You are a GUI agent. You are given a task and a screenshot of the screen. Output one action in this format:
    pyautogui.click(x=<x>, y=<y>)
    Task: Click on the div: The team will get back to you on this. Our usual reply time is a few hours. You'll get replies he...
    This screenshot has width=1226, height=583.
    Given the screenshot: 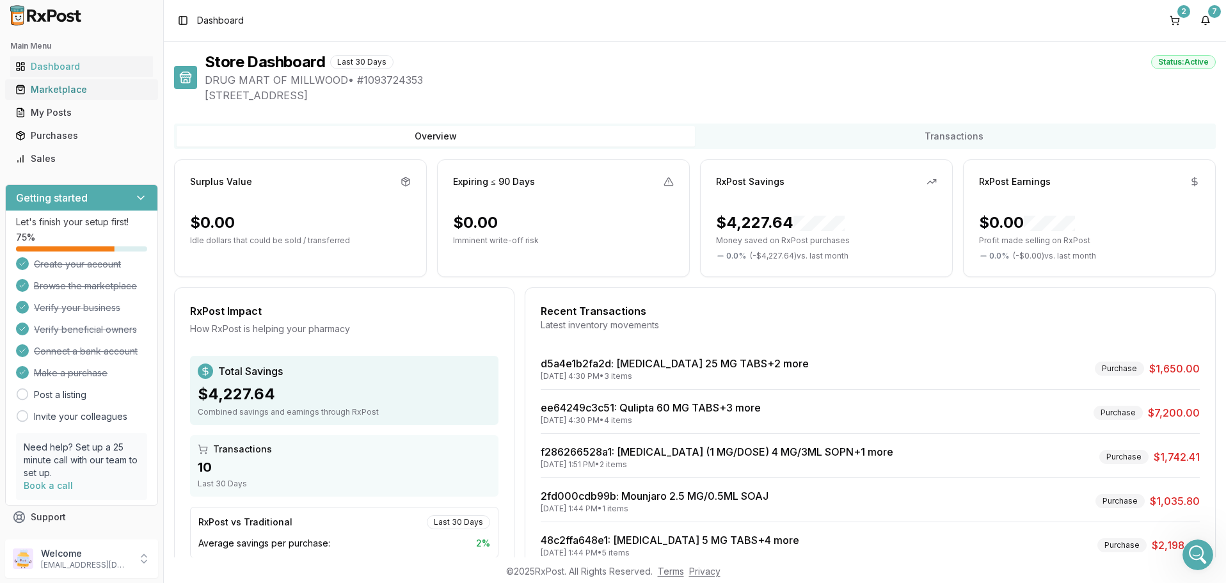 What is the action you would take?
    pyautogui.click(x=110, y=217)
    